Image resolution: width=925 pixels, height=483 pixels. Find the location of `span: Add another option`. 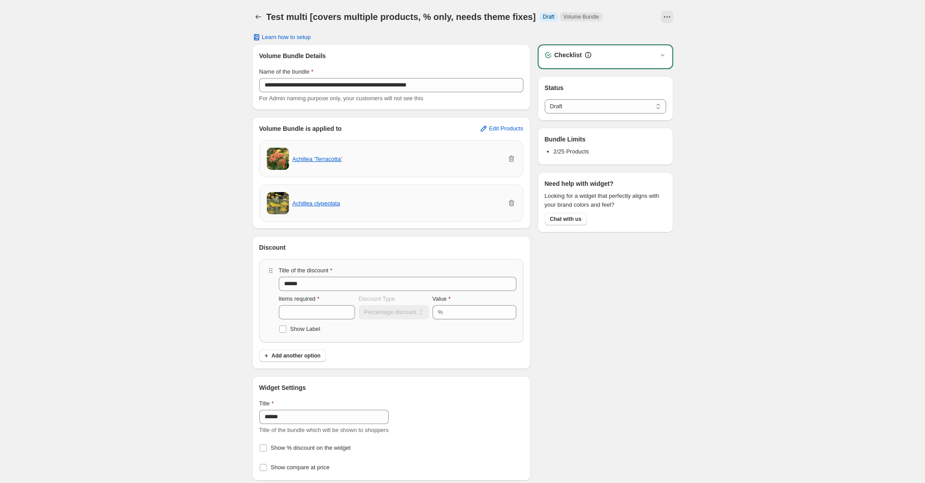

span: Add another option is located at coordinates (296, 356).